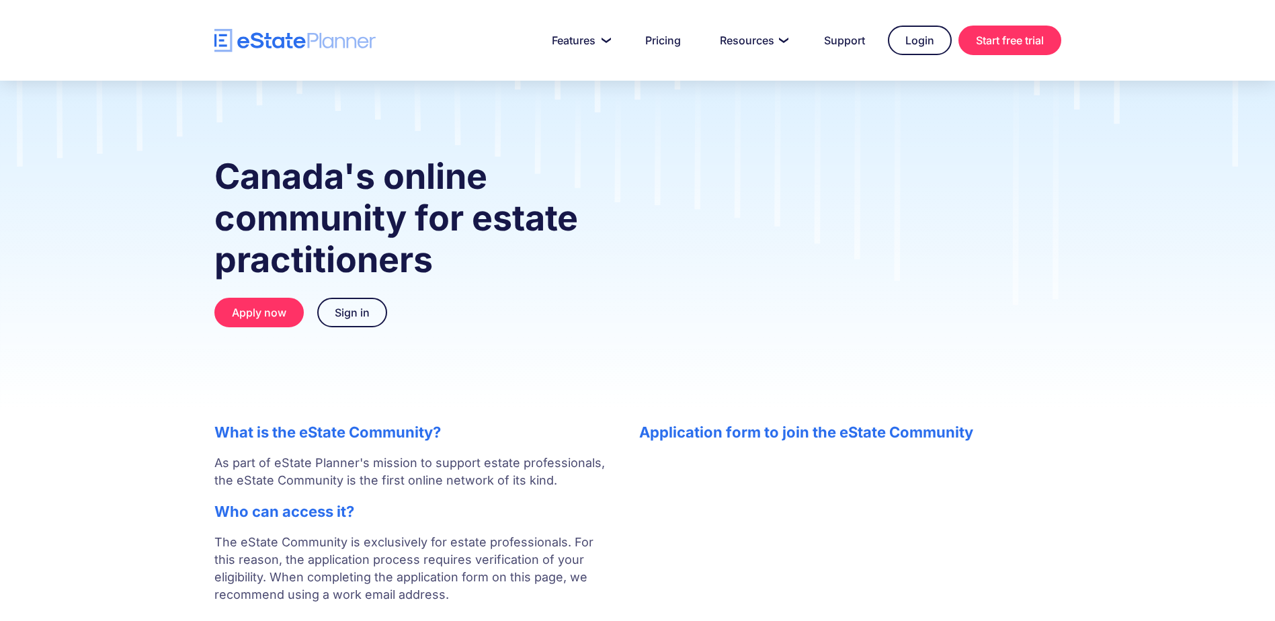 This screenshot has height=621, width=1275. I want to click on a: Support, so click(844, 40).